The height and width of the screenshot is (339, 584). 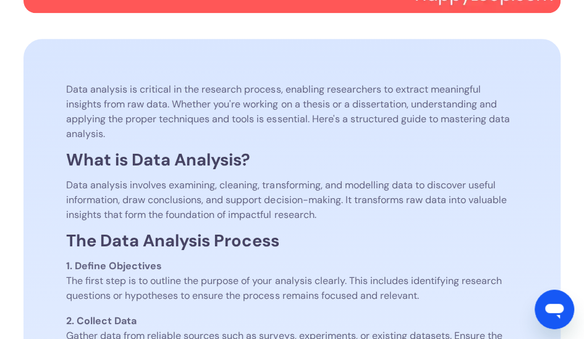 I want to click on strong: What is Data Analysis?, so click(x=158, y=159).